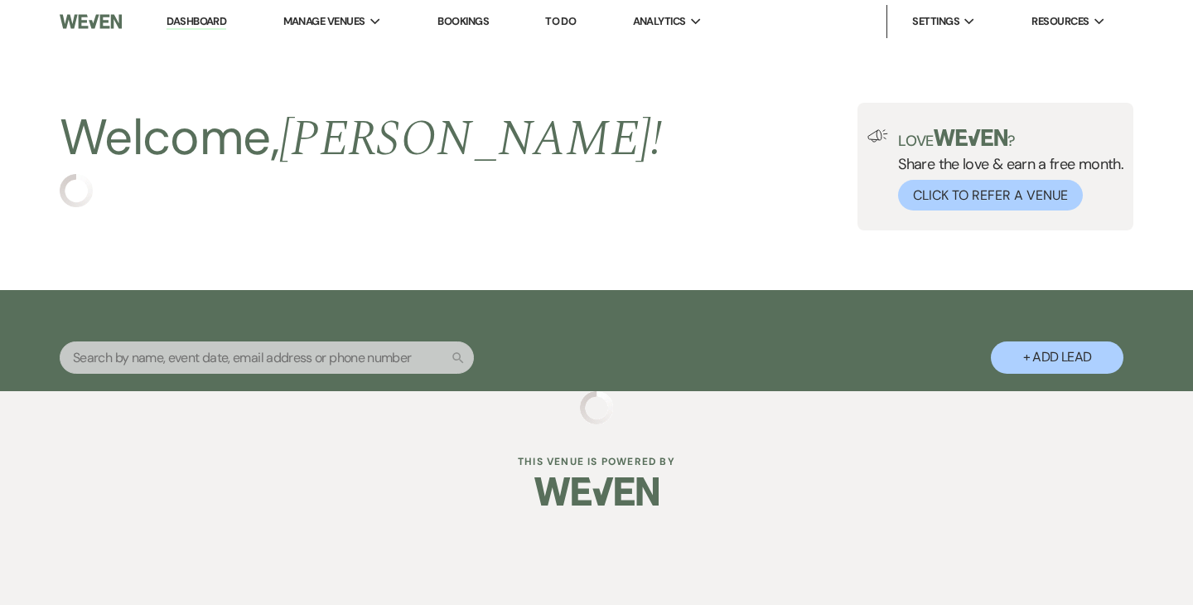 The width and height of the screenshot is (1193, 605). I want to click on div: Share the love & earn a free month., so click(1006, 170).